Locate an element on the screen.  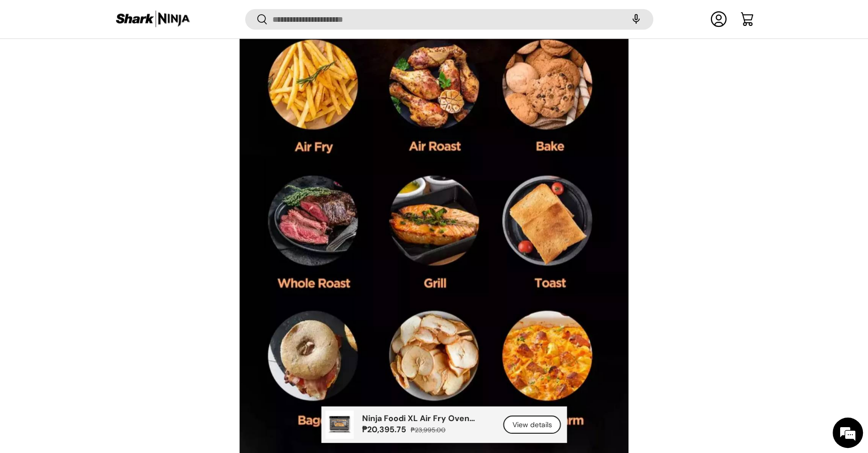
strong: ₱20,395.75 is located at coordinates (386, 429).